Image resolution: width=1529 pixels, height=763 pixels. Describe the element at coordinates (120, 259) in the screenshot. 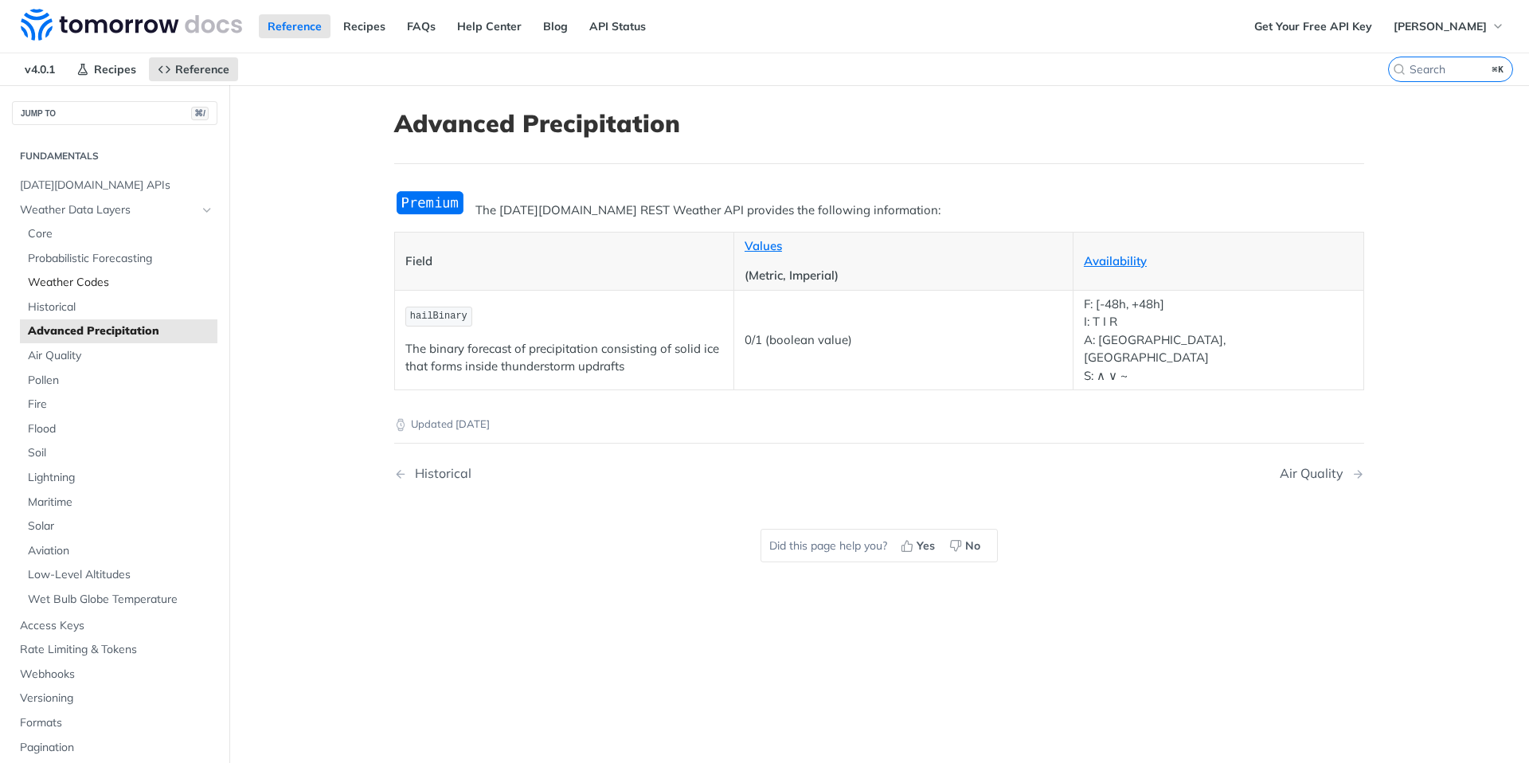

I see `span: Probabilistic Forecasting` at that location.